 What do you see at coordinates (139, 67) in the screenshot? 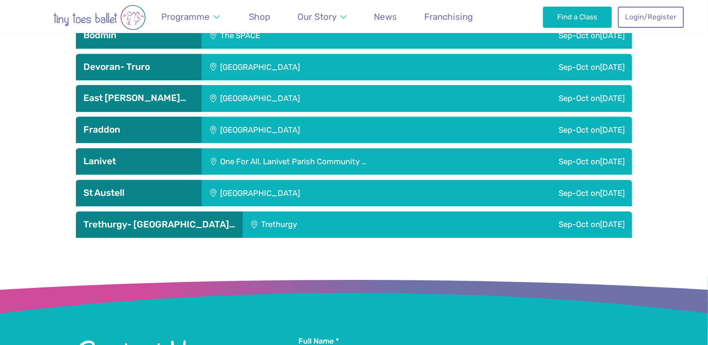
I see `h3: Devoran- Truro` at bounding box center [139, 67].